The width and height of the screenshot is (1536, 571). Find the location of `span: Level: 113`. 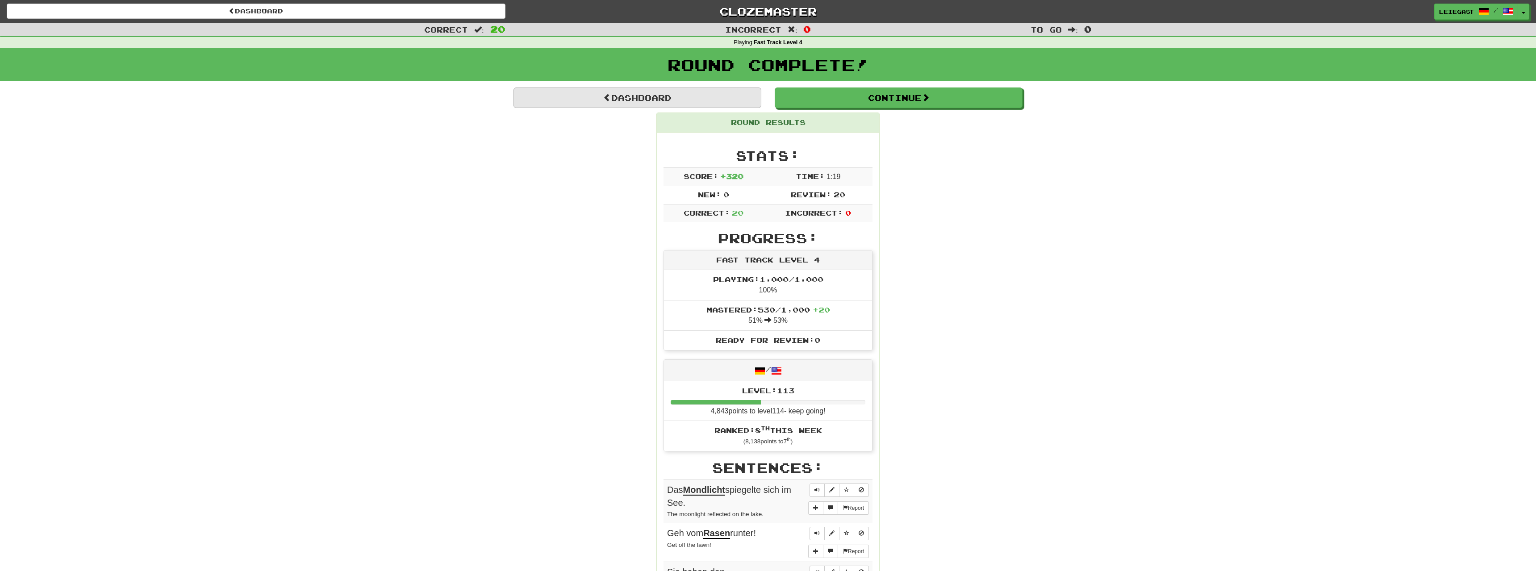

span: Level: 113 is located at coordinates (768, 390).